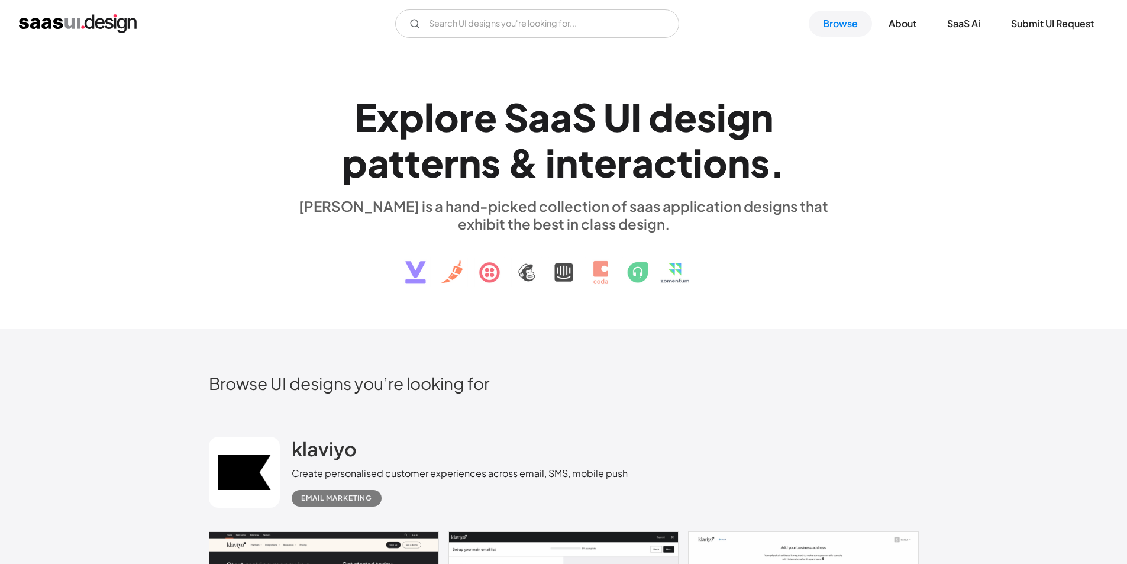 The height and width of the screenshot is (564, 1127). I want to click on a: SaaS Ai, so click(964, 24).